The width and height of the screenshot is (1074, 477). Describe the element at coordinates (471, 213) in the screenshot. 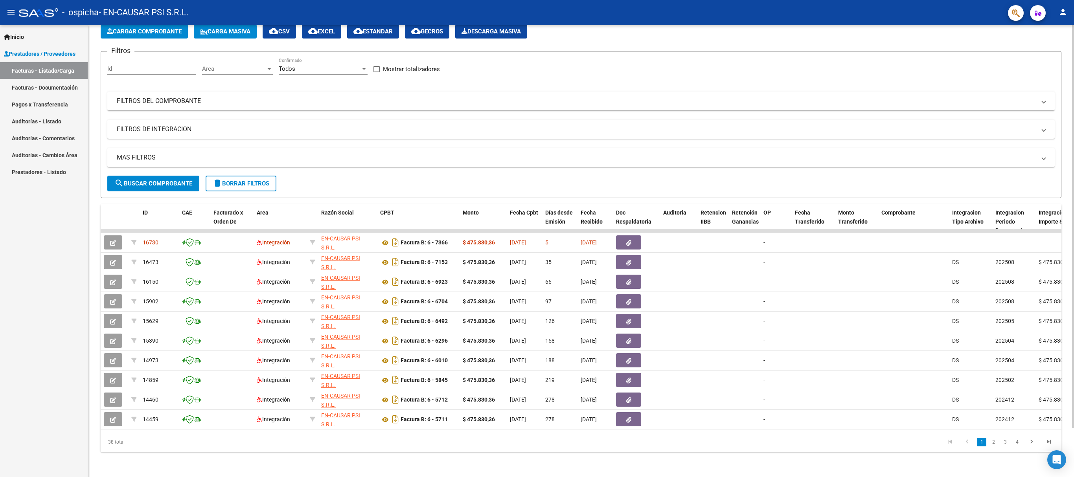

I see `span: Monto` at that location.